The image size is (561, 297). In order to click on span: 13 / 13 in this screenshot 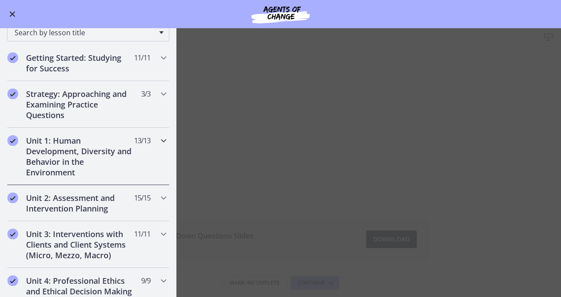, I will do `click(142, 141)`.